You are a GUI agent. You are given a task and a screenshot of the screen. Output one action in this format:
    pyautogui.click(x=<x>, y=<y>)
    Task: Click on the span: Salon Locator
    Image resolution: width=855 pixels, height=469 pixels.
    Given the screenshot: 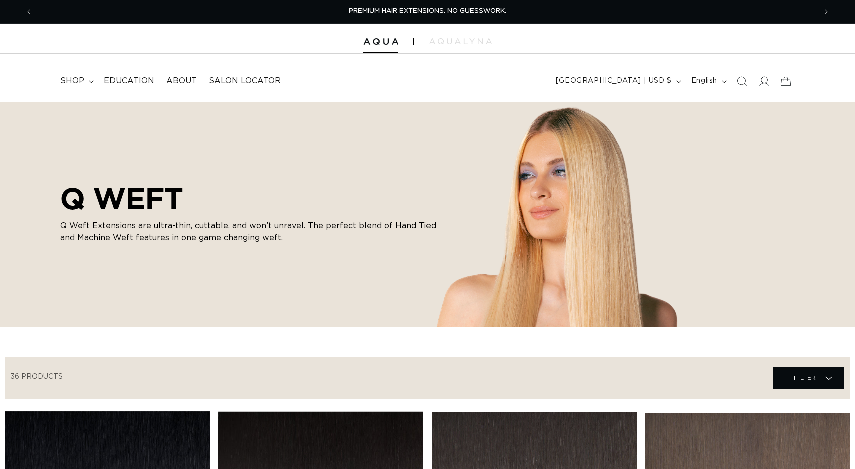 What is the action you would take?
    pyautogui.click(x=245, y=81)
    